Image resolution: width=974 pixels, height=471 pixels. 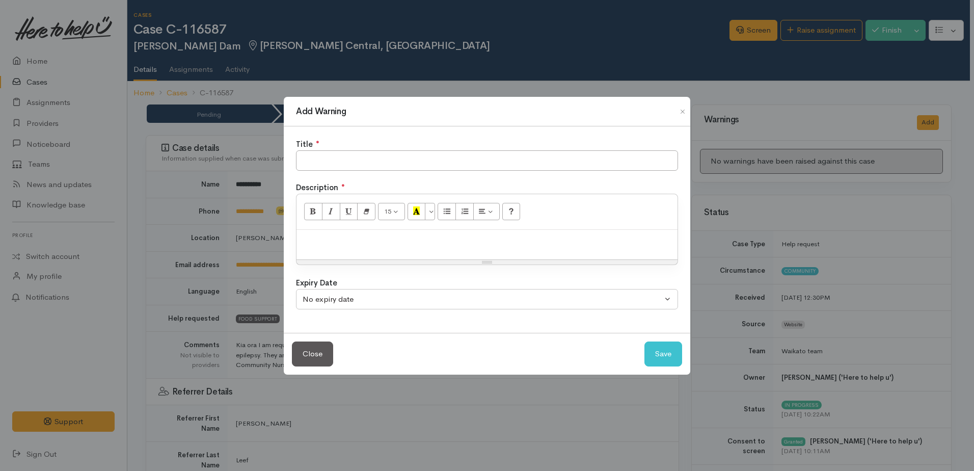 I want to click on button: Font Size, so click(x=391, y=211).